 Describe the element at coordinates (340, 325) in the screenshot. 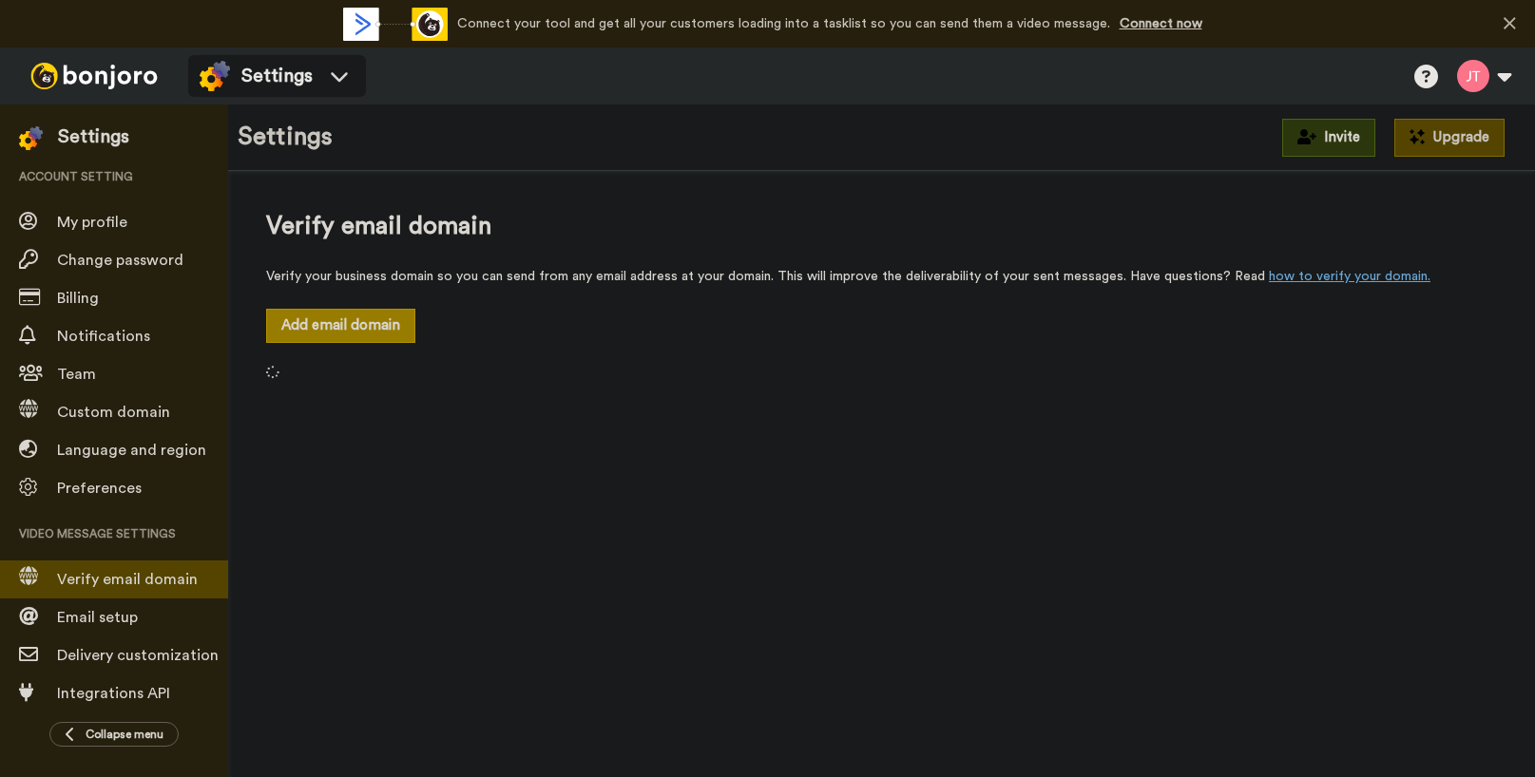

I see `button: Add email domain` at that location.